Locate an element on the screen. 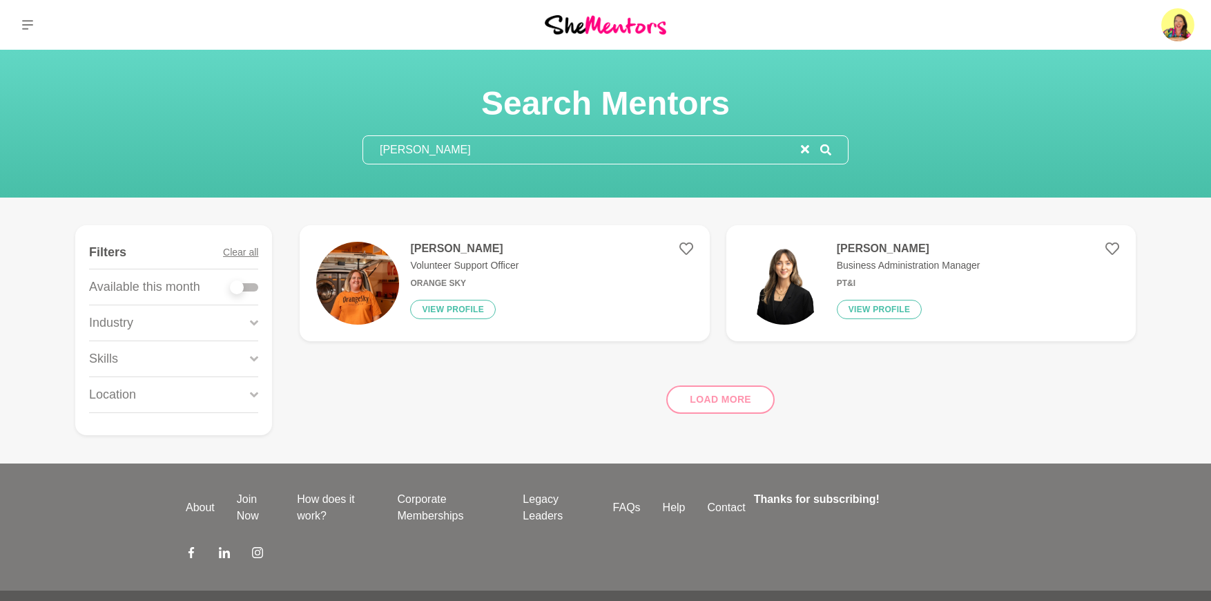 This screenshot has width=1211, height=601. a: Roslyn Thompson is located at coordinates (1178, 25).